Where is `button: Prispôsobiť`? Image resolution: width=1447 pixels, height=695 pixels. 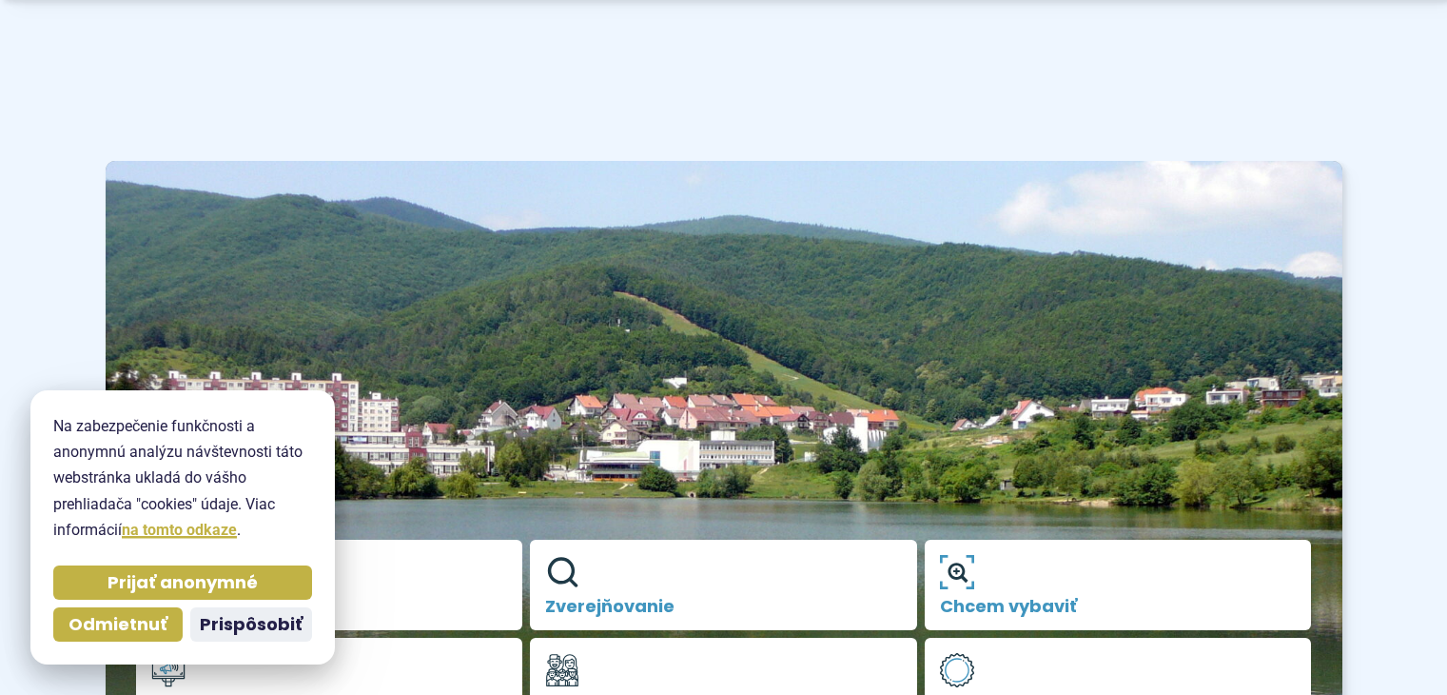
button: Prispôsobiť is located at coordinates (251, 624).